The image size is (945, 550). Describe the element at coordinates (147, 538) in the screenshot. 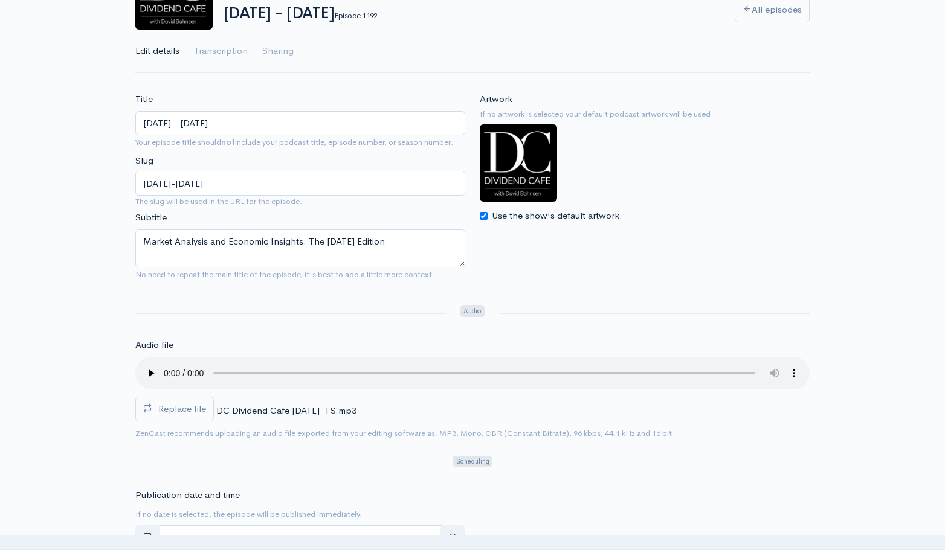

I see `button: toggle` at that location.